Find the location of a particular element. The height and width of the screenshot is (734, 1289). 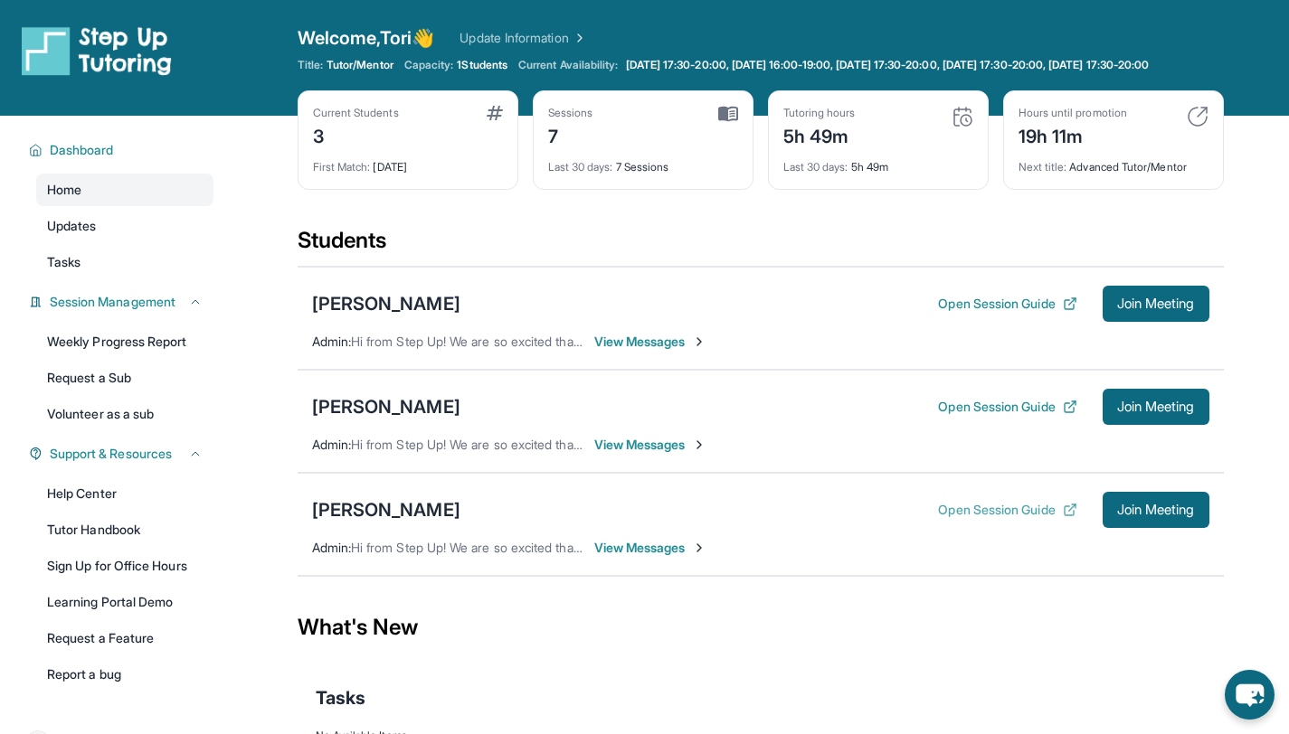

img: logo is located at coordinates (97, 51).